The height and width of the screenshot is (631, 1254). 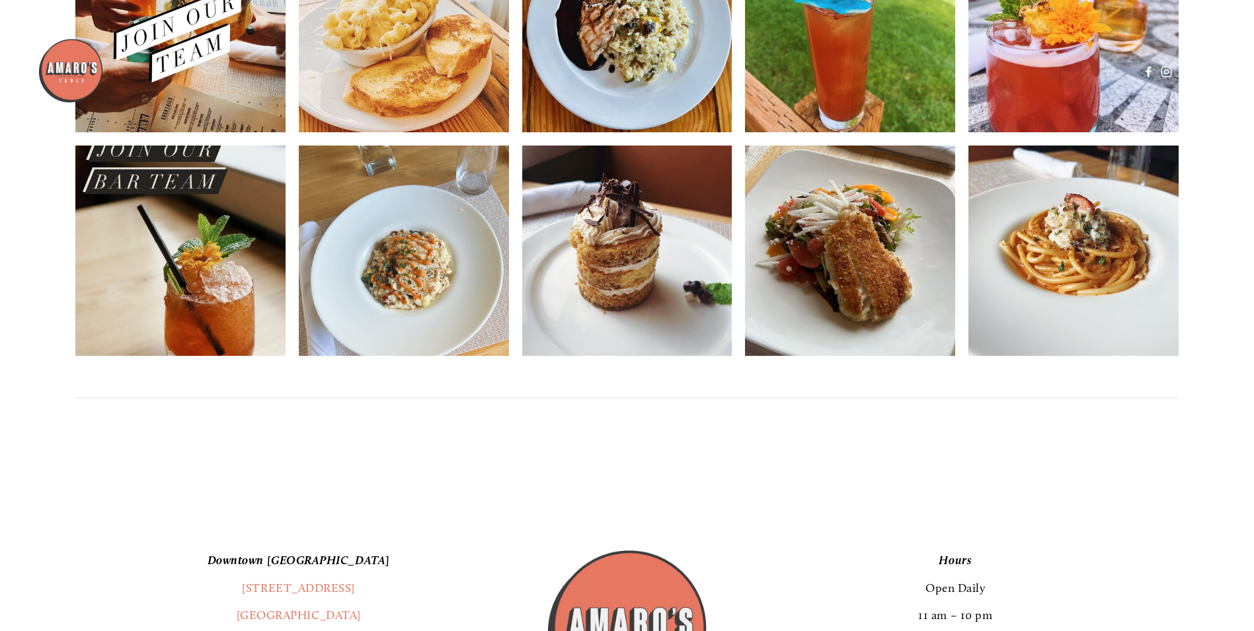 What do you see at coordinates (404, 251) in the screenshot?
I see `img: Each weekend our chefs like to switch up the risotto and have a little fun. Today in Hazel Dell w...` at bounding box center [404, 251].